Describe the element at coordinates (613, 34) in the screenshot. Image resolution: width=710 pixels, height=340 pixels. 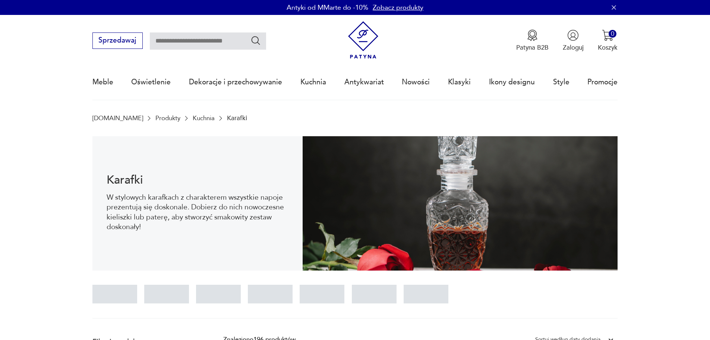
I see `div: 0` at that location.